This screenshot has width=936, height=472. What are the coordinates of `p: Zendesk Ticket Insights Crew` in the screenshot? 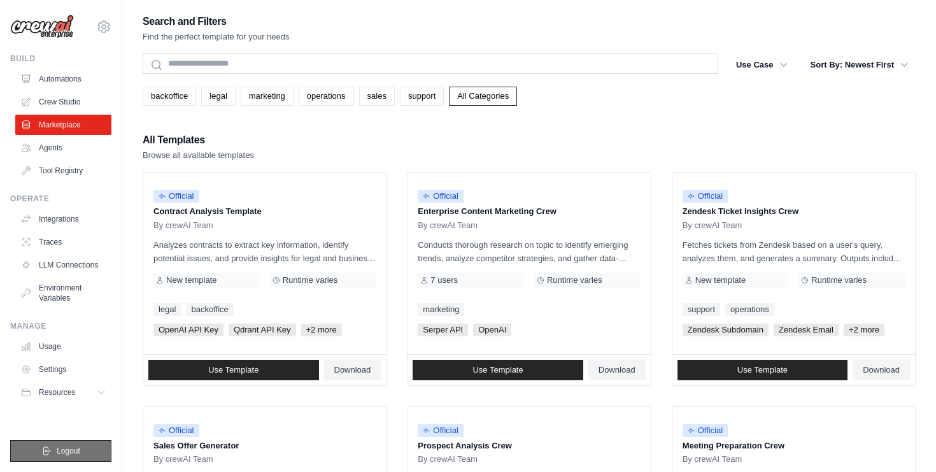 It's located at (794, 211).